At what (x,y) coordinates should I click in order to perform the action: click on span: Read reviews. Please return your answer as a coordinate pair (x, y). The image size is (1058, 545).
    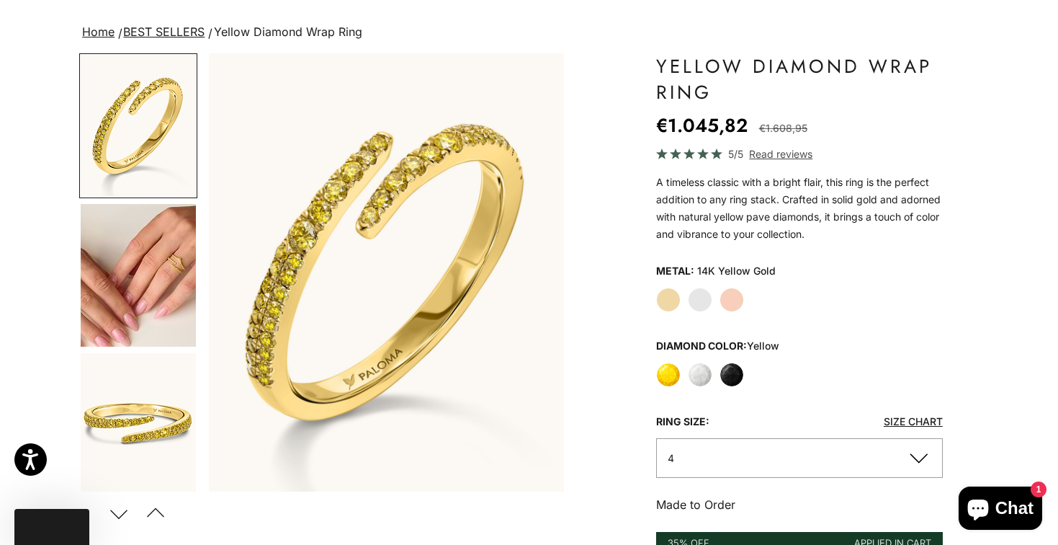
    Looking at the image, I should click on (781, 153).